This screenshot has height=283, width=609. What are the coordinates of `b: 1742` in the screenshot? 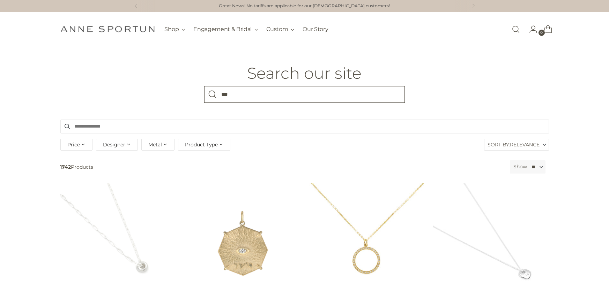 It's located at (66, 167).